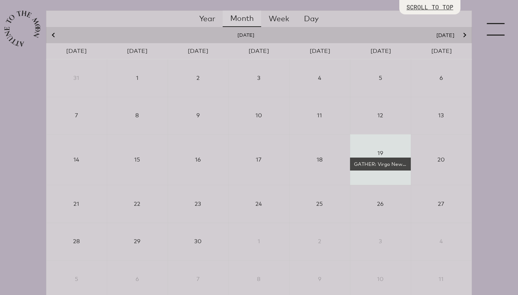  I want to click on div: 23, so click(198, 204).